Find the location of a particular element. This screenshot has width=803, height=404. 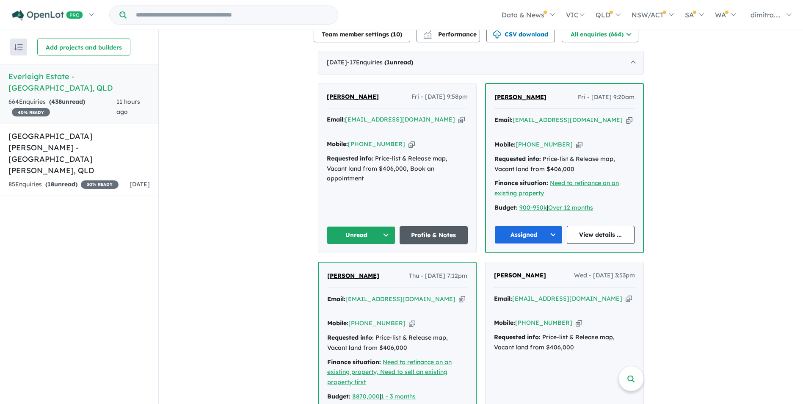

u: Need to refinance on an existing property is located at coordinates (557, 188).